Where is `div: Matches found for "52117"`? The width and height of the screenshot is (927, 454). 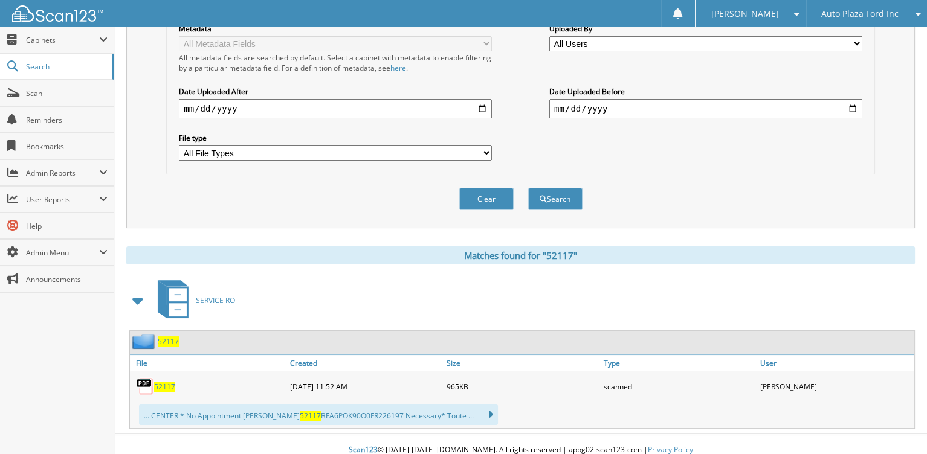
div: Matches found for "52117" is located at coordinates (520, 256).